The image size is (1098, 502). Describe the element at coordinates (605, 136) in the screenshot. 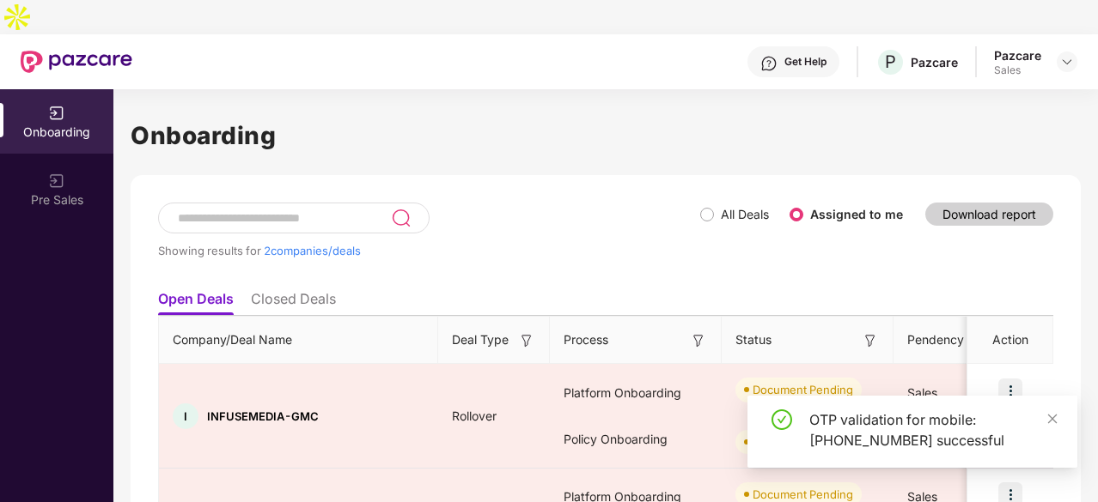

I see `h1: Onboarding` at that location.